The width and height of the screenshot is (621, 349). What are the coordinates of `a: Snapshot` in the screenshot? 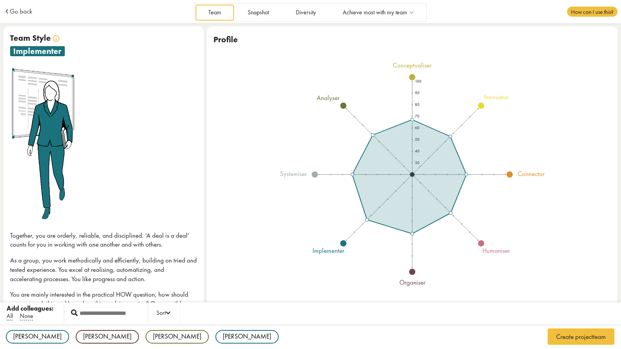 It's located at (259, 12).